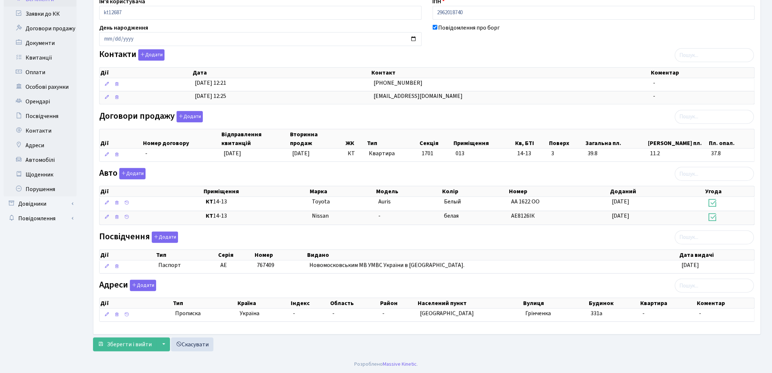 The width and height of the screenshot is (772, 373). Describe the element at coordinates (493, 255) in the screenshot. I see `th: Видано` at that location.